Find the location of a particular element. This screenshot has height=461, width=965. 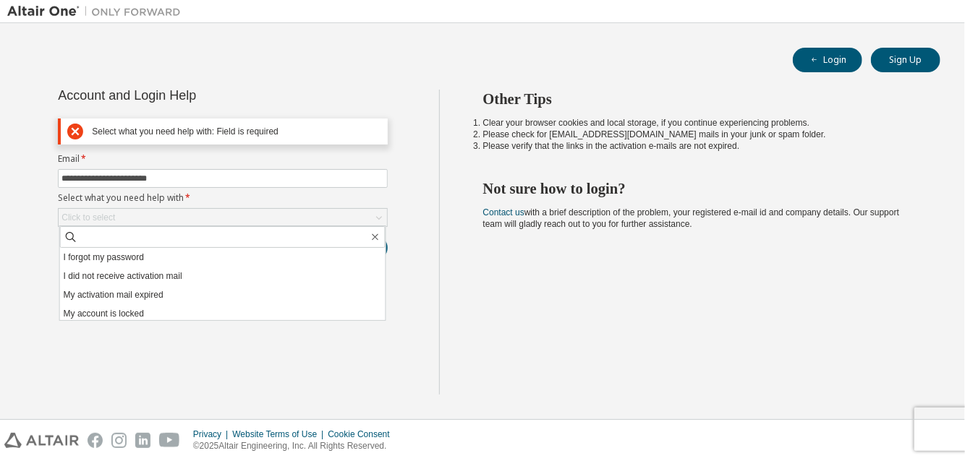

li: Please verify that the links in the activation e-mails are not expired. is located at coordinates (699, 146).